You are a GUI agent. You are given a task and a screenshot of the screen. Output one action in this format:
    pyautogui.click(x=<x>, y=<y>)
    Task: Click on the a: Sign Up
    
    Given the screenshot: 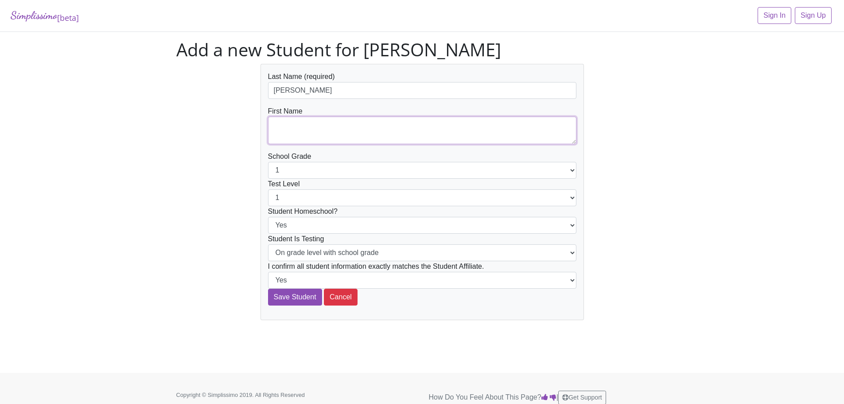 What is the action you would take?
    pyautogui.click(x=813, y=16)
    